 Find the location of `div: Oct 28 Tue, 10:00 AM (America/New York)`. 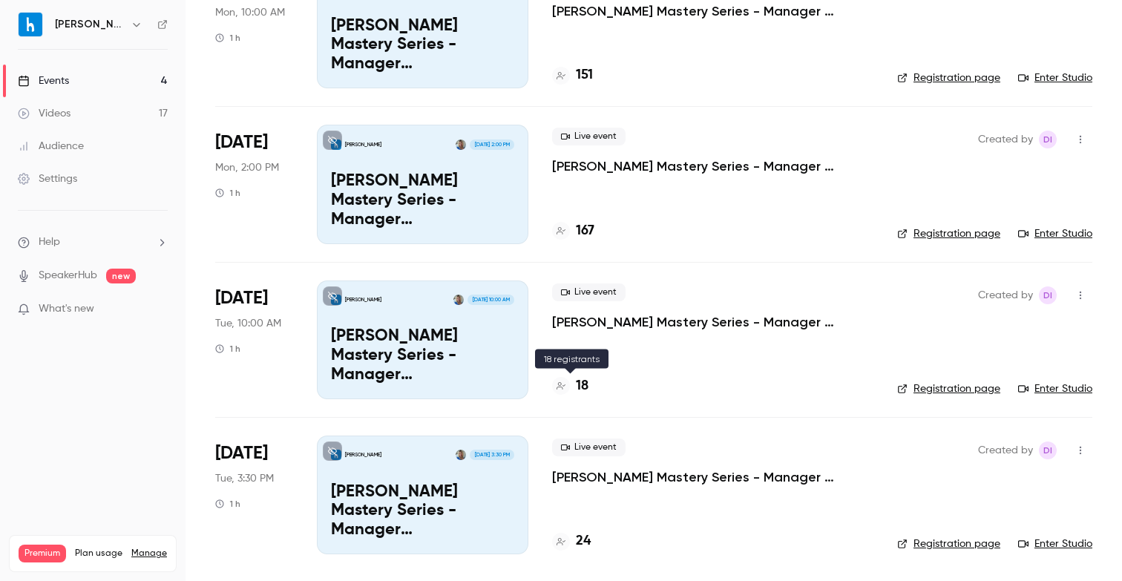

div: Oct 28 Tue, 10:00 AM (America/New York) is located at coordinates (254, 340).